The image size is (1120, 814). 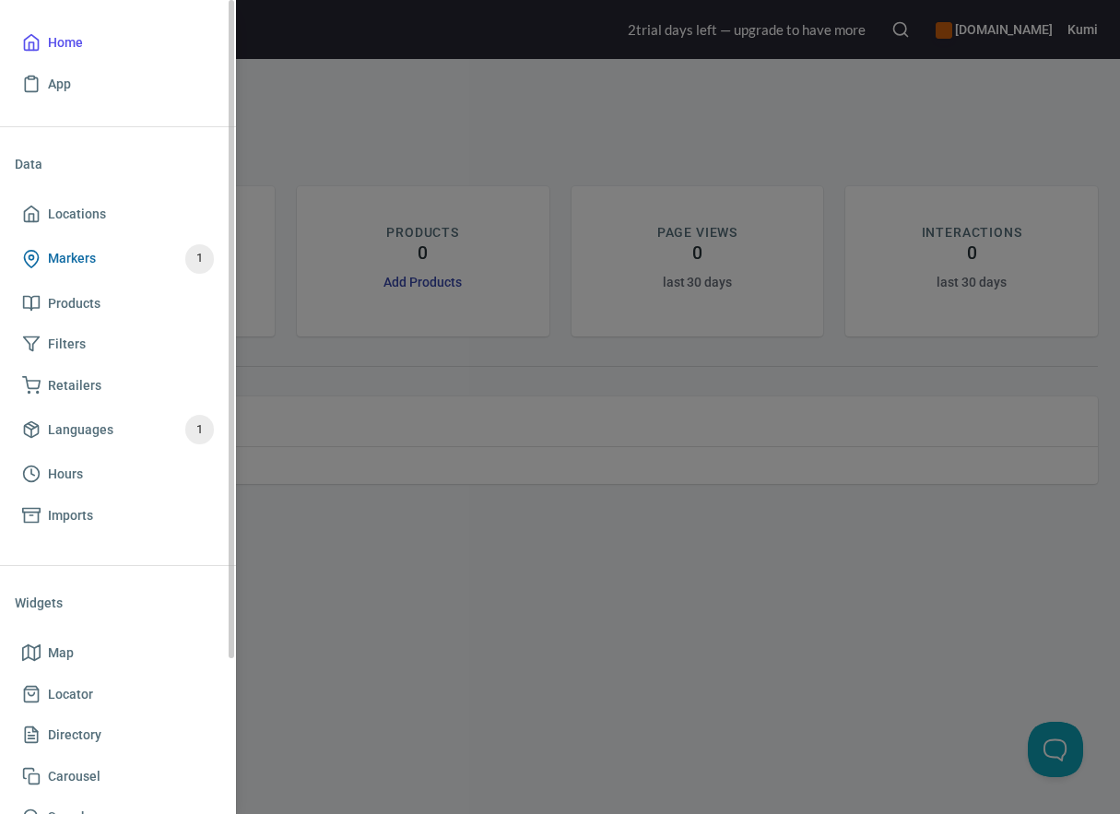 What do you see at coordinates (118, 603) in the screenshot?
I see `li: Widgets` at bounding box center [118, 603].